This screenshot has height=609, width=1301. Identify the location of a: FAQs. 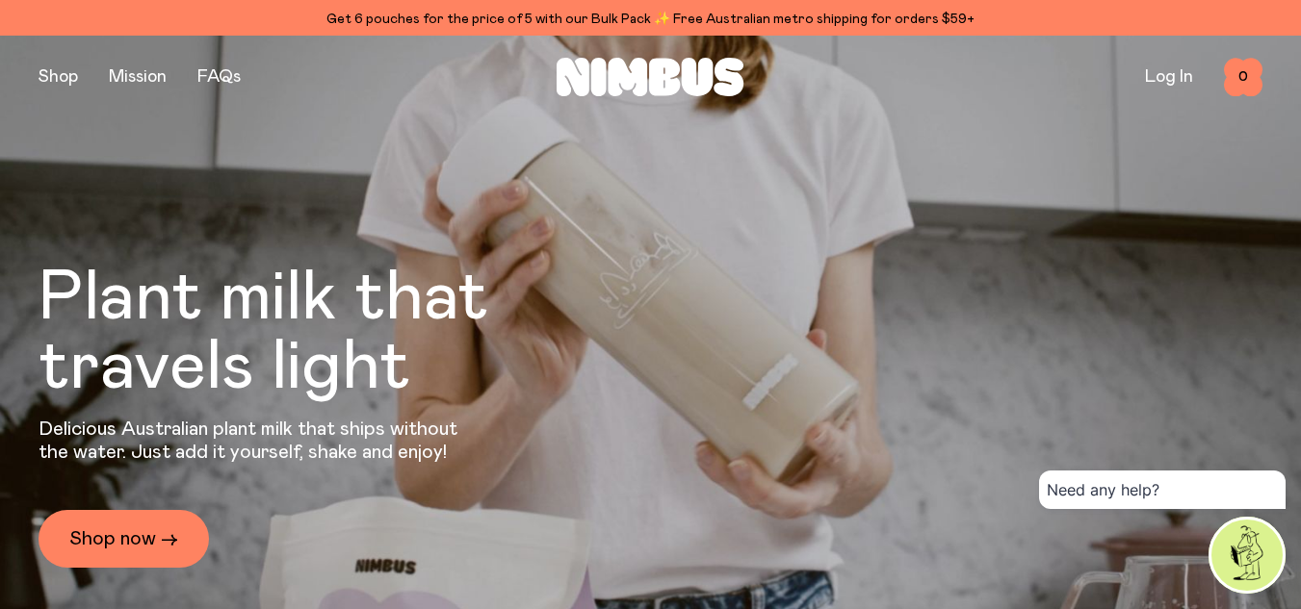
(219, 77).